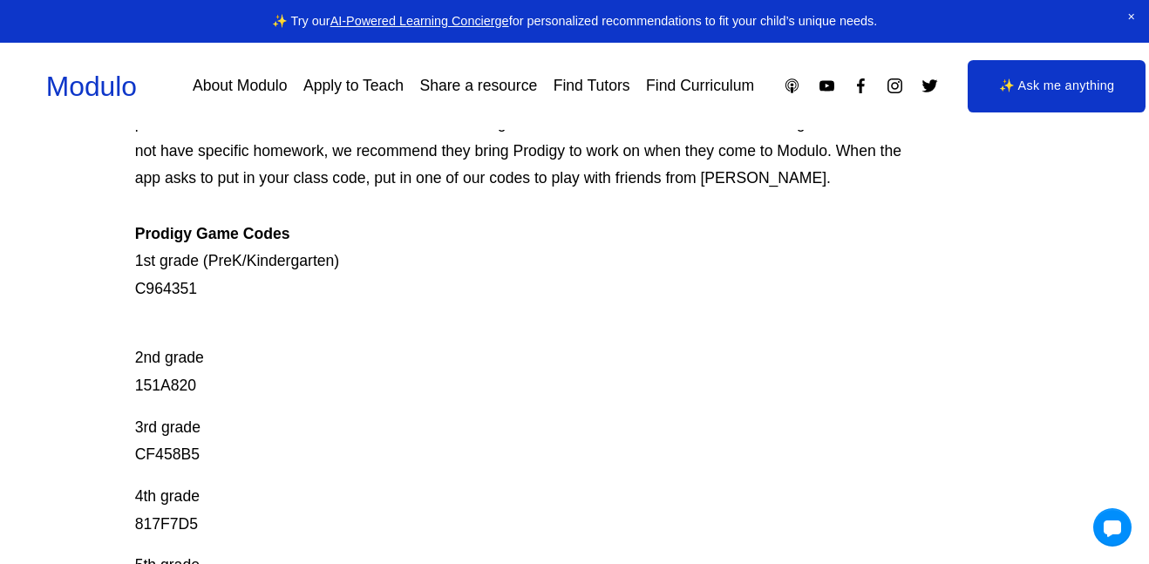 This screenshot has height=564, width=1149. Describe the element at coordinates (530, 510) in the screenshot. I see `p: 4th grade 817F7D5` at that location.